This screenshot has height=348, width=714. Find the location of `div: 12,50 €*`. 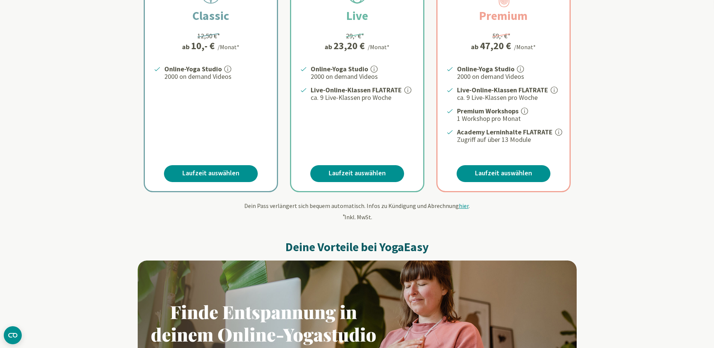

div: 12,50 €* is located at coordinates (208, 36).